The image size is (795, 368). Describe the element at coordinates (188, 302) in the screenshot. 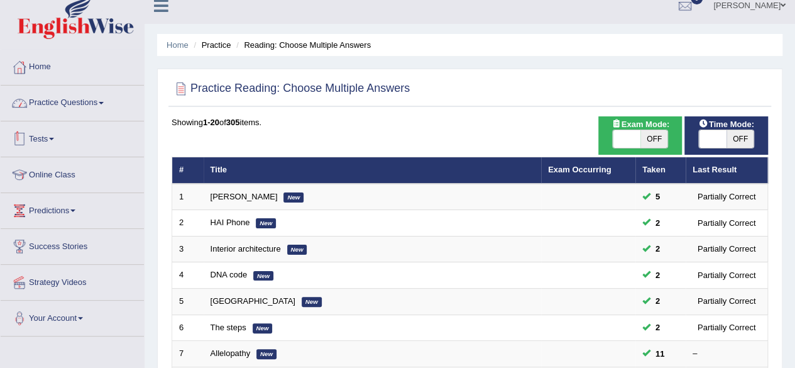

I see `td: 5` at that location.